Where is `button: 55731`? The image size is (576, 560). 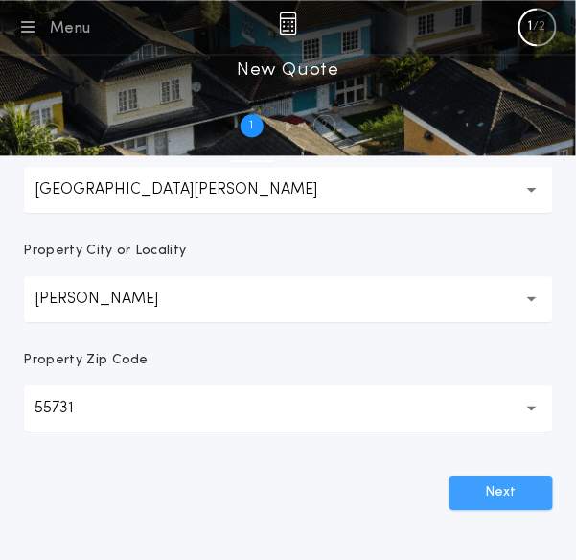
button: 55731 is located at coordinates (288, 408).